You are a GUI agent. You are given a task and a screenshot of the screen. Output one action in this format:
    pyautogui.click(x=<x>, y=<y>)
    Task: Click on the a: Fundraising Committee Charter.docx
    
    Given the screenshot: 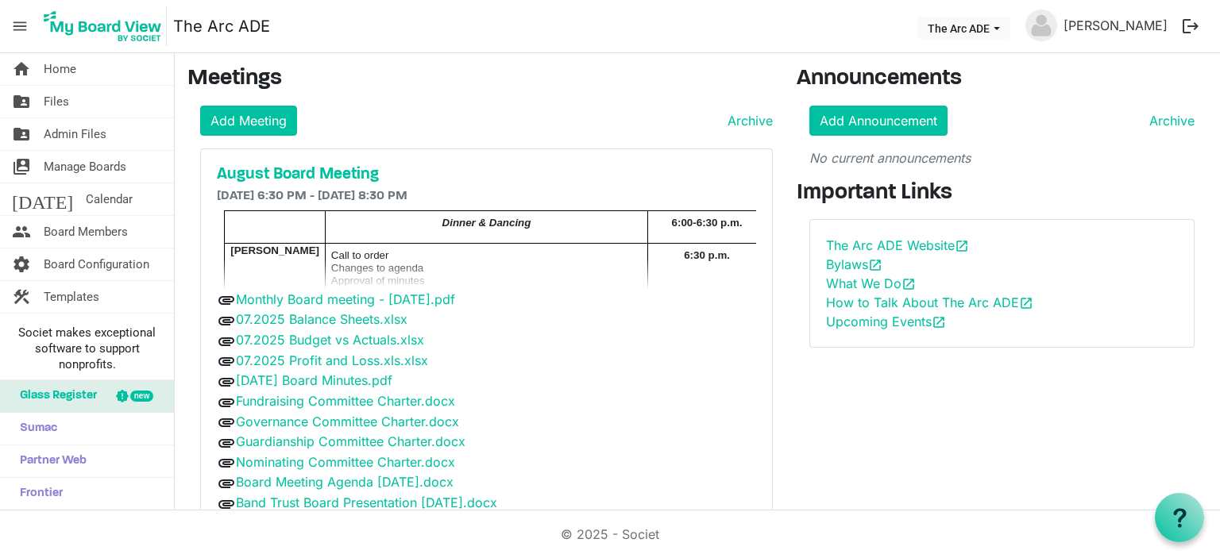 What is the action you would take?
    pyautogui.click(x=345, y=401)
    